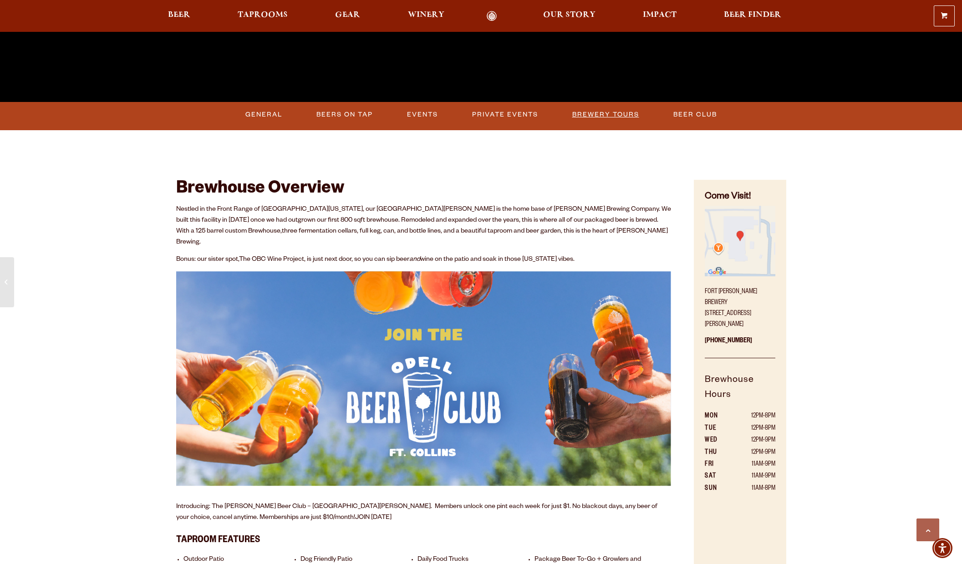 The image size is (962, 564). What do you see at coordinates (426, 15) in the screenshot?
I see `span: Winery` at bounding box center [426, 15].